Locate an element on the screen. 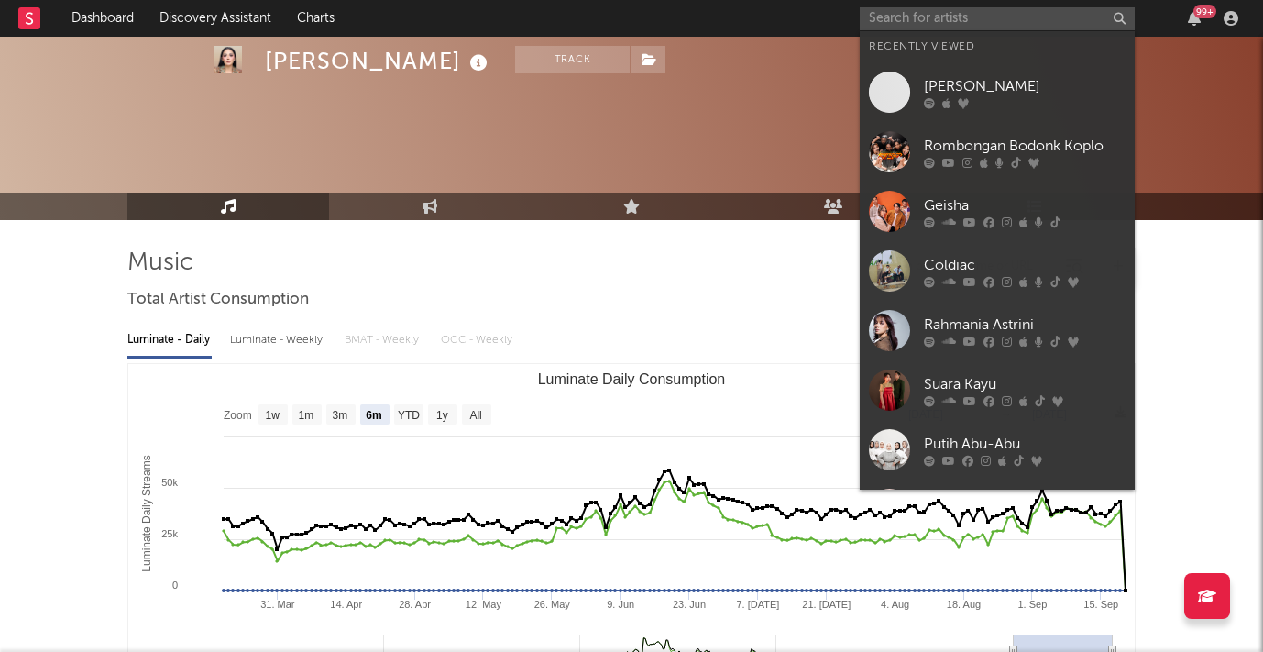 This screenshot has width=1263, height=652. button: Track is located at coordinates (572, 60).